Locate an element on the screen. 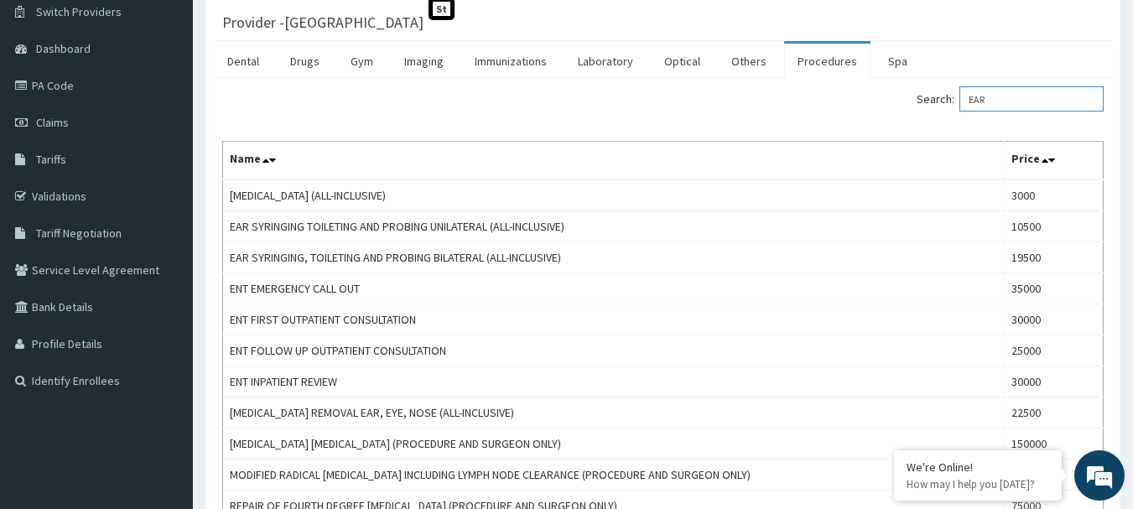  td: 3000 is located at coordinates (1054, 195).